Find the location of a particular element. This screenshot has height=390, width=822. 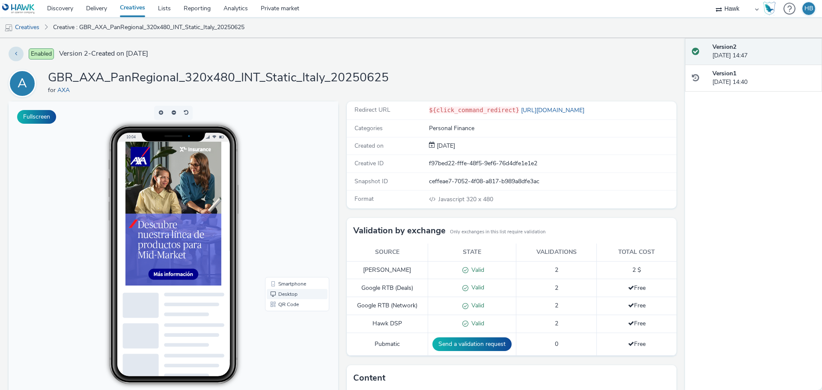

span: Creative ID is located at coordinates (369, 163).